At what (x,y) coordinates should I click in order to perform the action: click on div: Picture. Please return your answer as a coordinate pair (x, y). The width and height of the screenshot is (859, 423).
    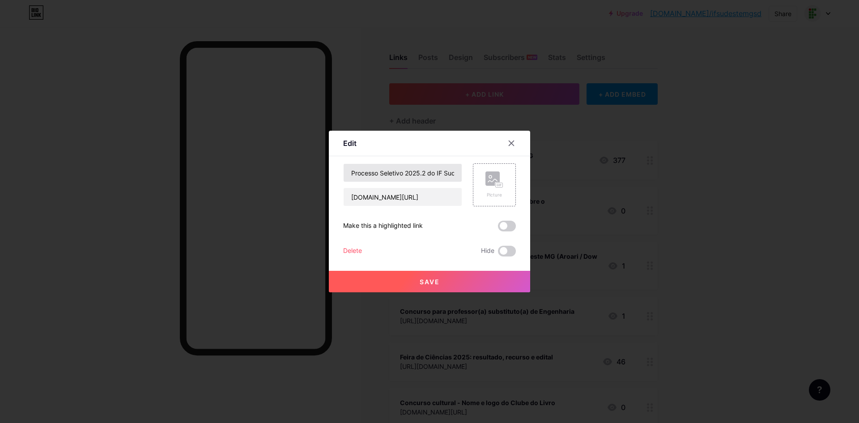
    Looking at the image, I should click on (495, 195).